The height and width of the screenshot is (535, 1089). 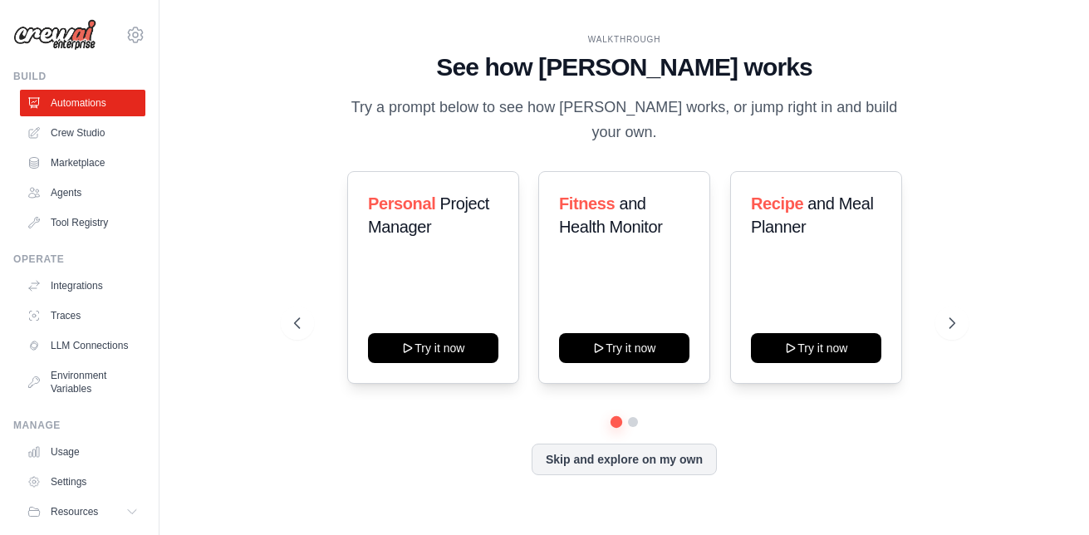 What do you see at coordinates (82, 103) in the screenshot?
I see `a: Automations` at bounding box center [82, 103].